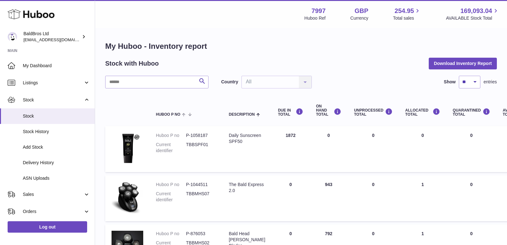  What do you see at coordinates (301, 46) in the screenshot?
I see `h1: My Huboo - Inventory report` at bounding box center [301, 46].